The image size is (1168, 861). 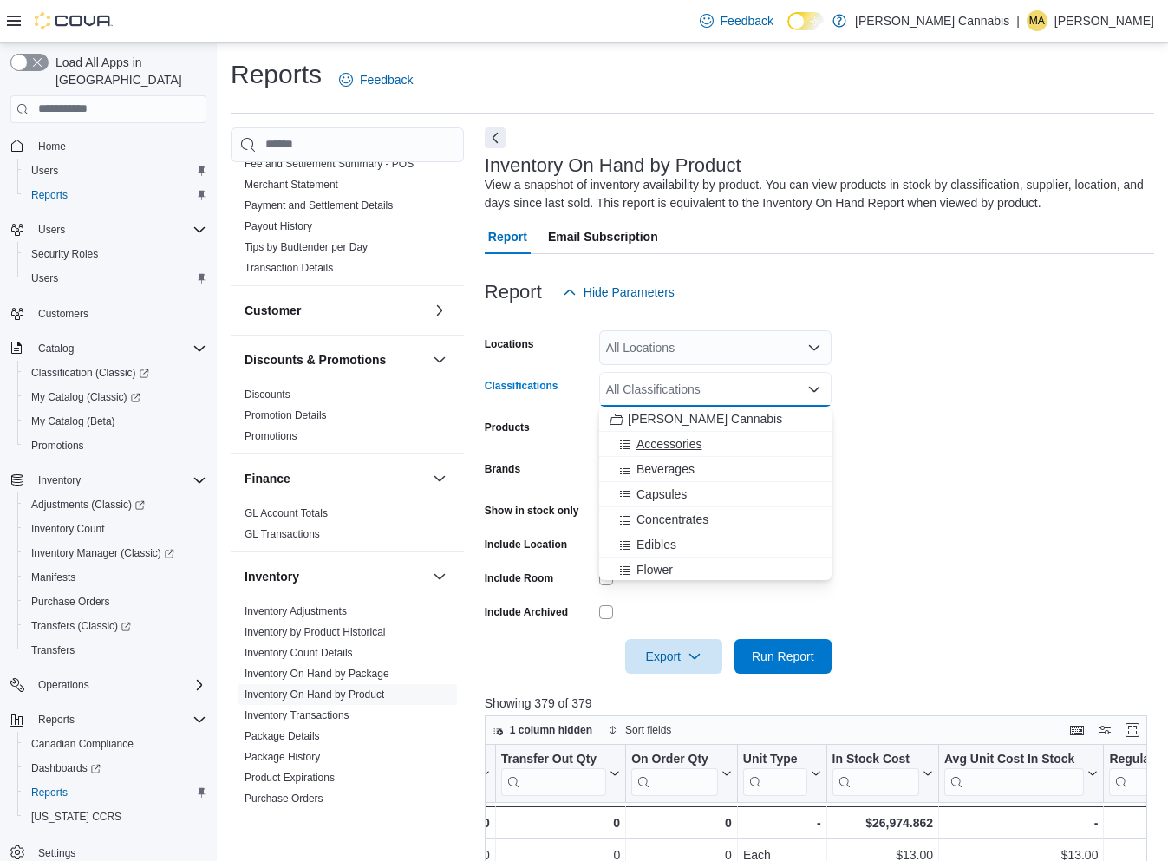 I want to click on label: Products, so click(x=507, y=428).